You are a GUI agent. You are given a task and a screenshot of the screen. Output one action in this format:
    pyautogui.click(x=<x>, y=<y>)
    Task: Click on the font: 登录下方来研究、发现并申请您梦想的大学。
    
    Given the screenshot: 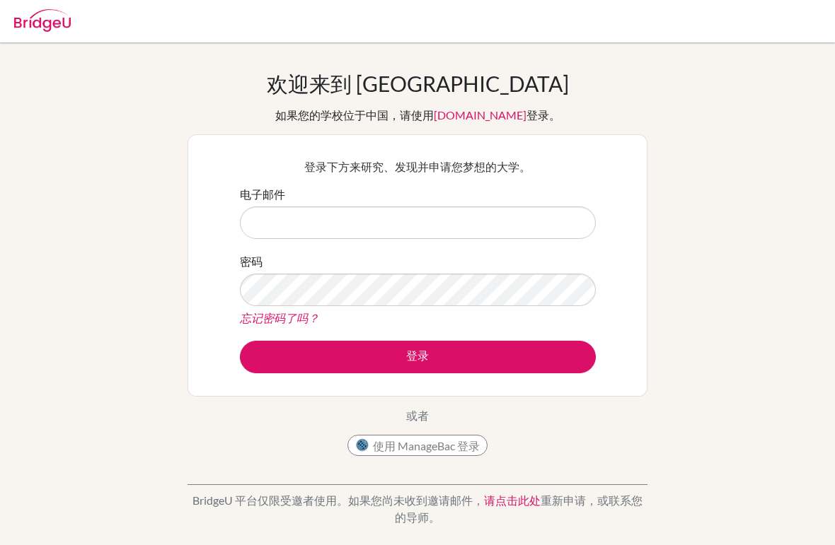 What is the action you would take?
    pyautogui.click(x=417, y=166)
    